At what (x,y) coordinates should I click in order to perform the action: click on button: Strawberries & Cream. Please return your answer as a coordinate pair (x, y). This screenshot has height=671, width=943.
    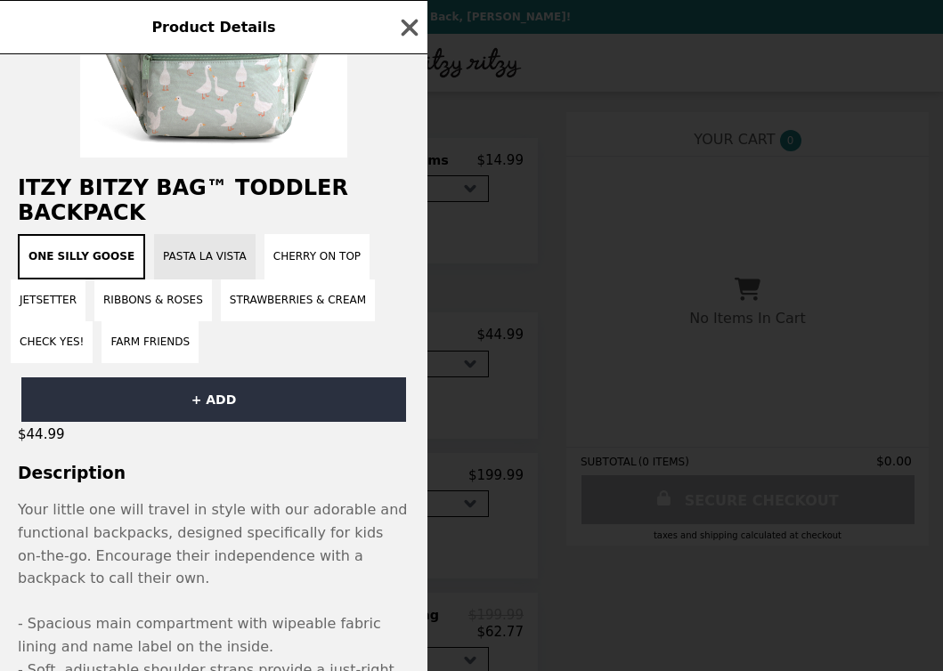
    Looking at the image, I should click on (297, 300).